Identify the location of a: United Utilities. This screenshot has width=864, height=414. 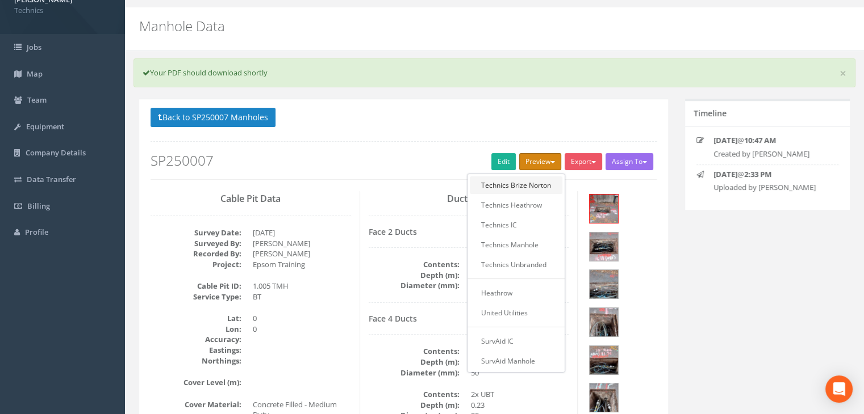
(516, 313).